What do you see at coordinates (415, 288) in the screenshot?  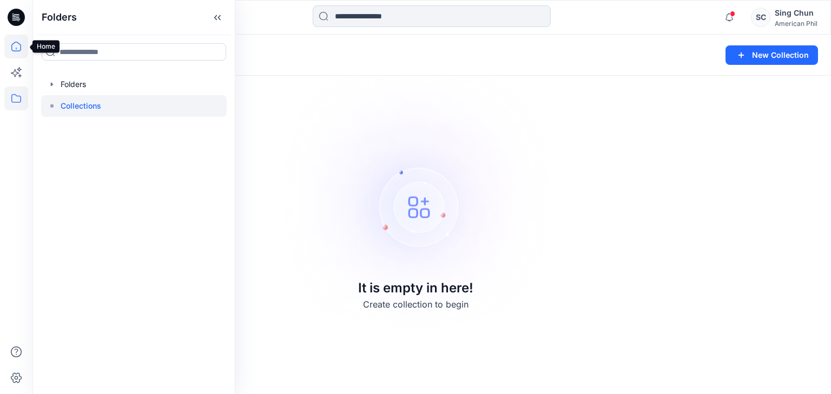 I see `p: It is empty in here!` at bounding box center [415, 288].